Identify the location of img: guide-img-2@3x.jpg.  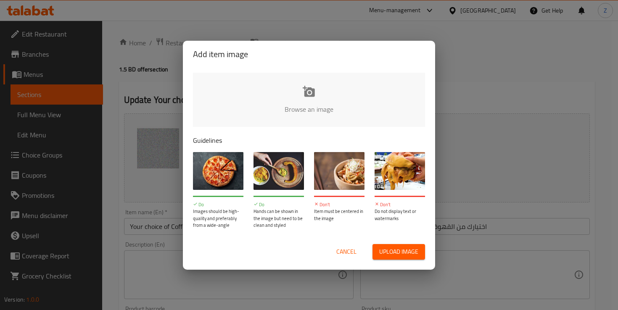
(279, 171).